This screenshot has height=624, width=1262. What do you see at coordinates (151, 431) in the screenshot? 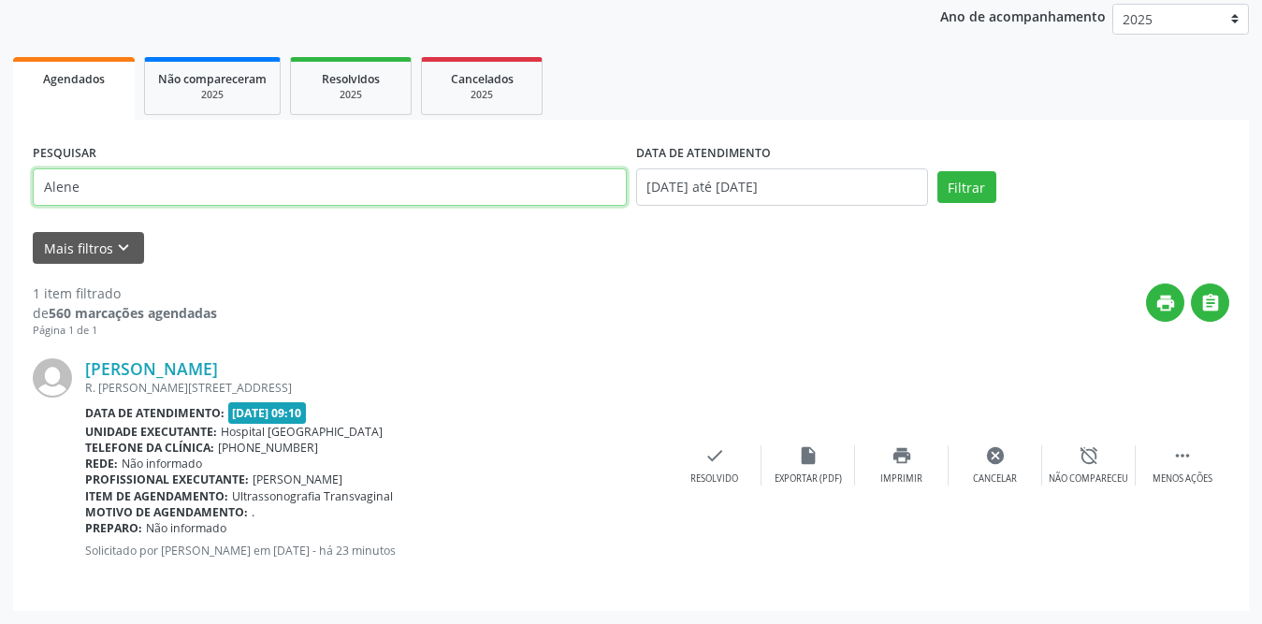
I see `b: Unidade executante:` at bounding box center [151, 431].